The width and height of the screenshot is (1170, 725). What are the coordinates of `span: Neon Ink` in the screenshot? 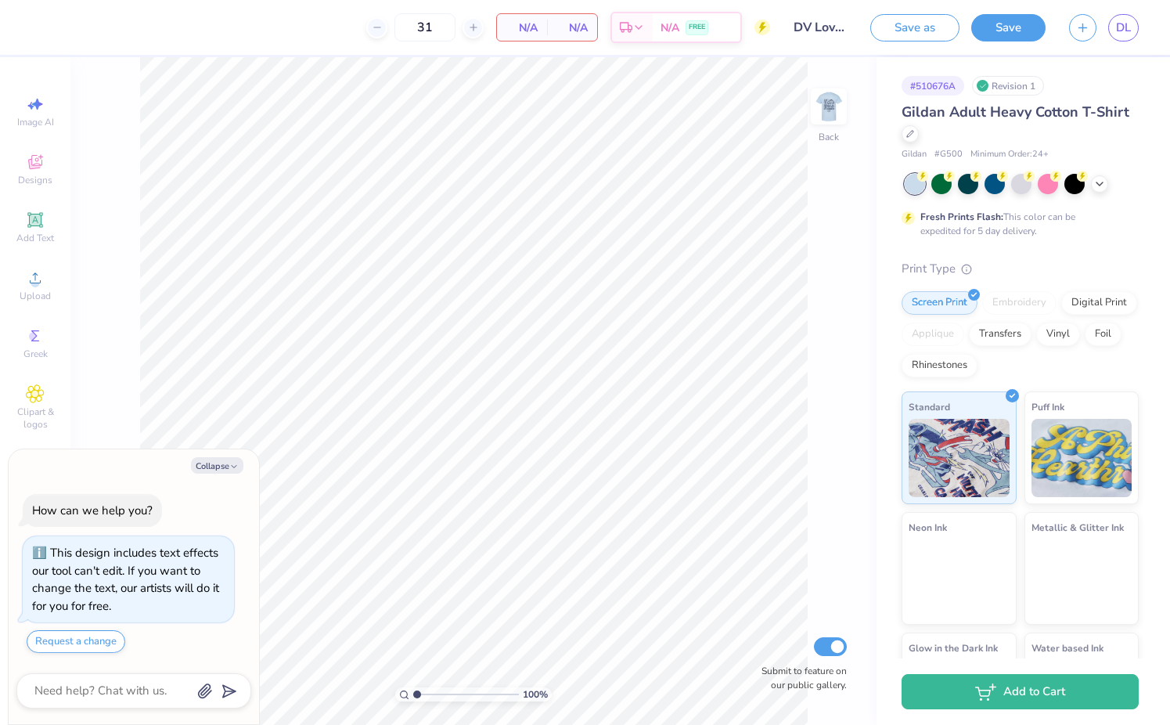 It's located at (928, 527).